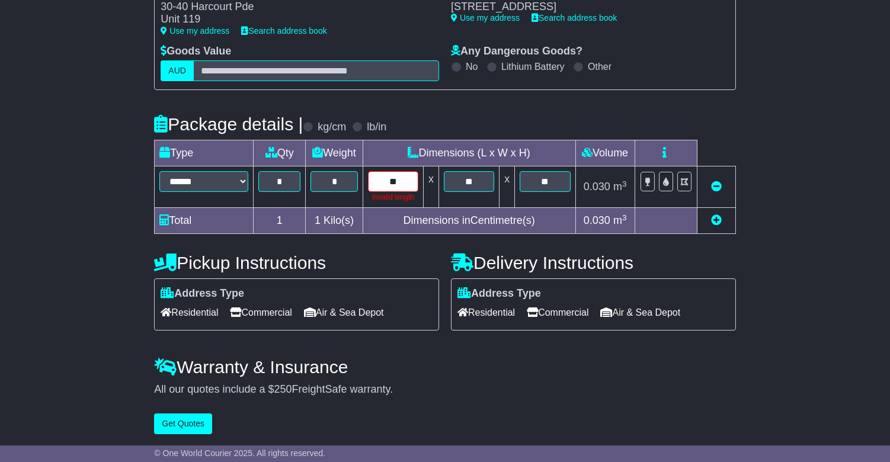 This screenshot has height=462, width=890. Describe the element at coordinates (469, 221) in the screenshot. I see `td: Dimensions in Centimetre(s)` at that location.